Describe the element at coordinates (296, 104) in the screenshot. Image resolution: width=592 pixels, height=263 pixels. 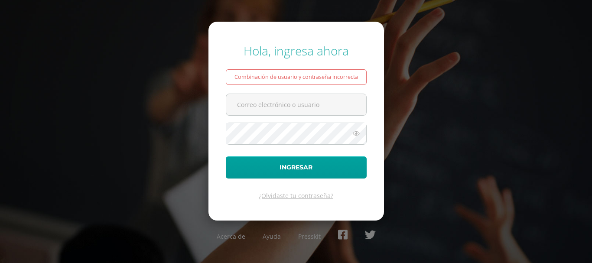
I see `input: Correo electrónico o usuario` at that location.